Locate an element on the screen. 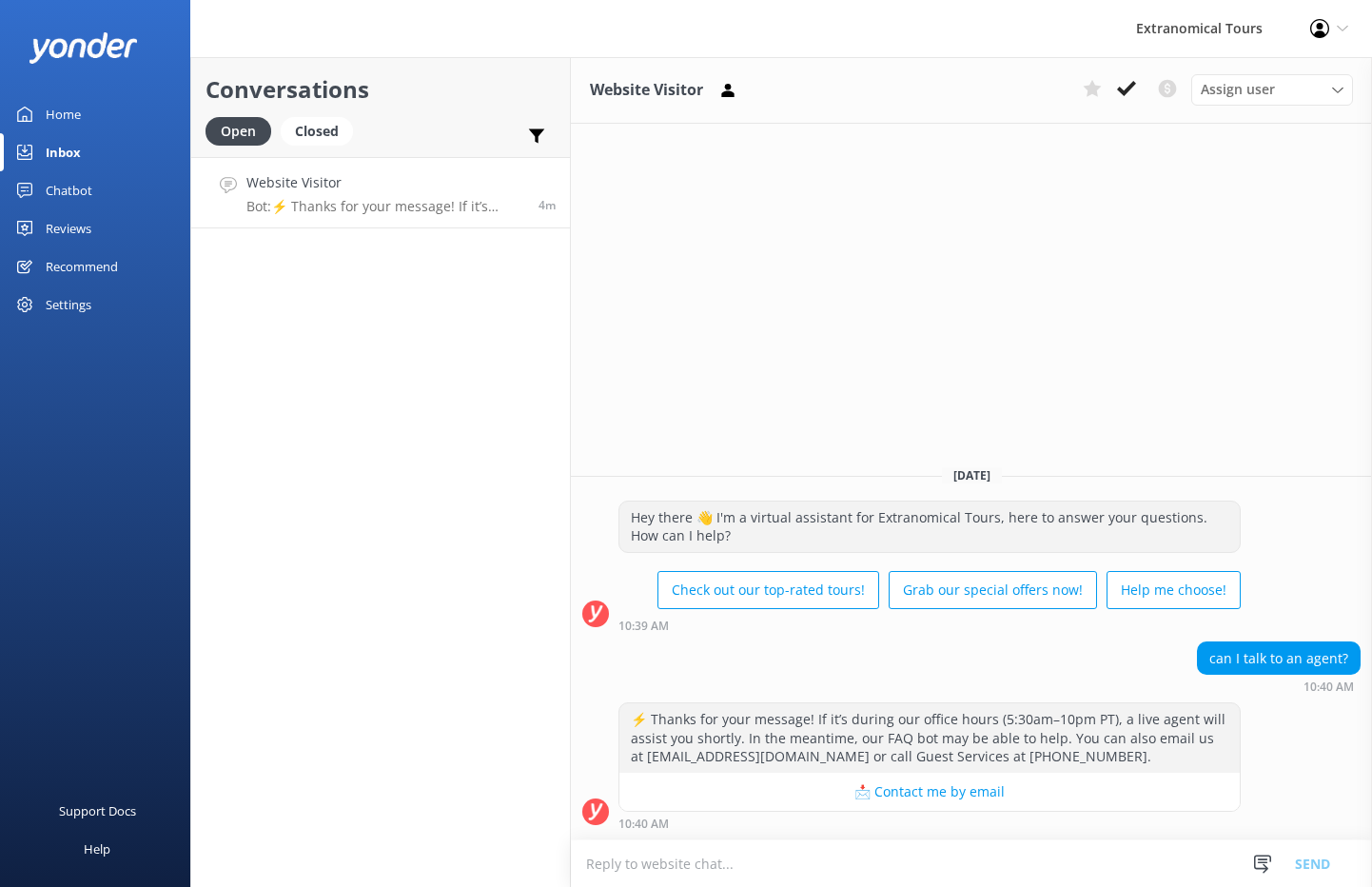 Image resolution: width=1372 pixels, height=887 pixels. div: Reviews is located at coordinates (68, 229).